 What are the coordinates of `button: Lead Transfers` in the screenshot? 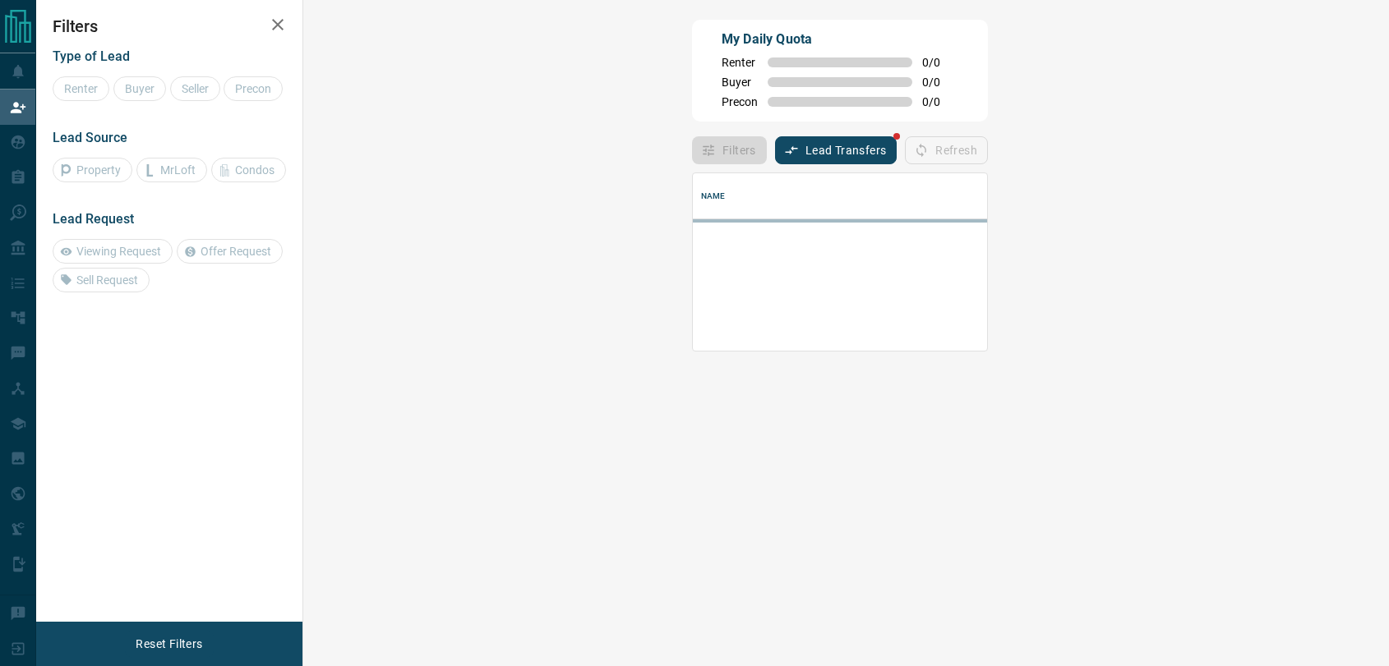 It's located at (836, 150).